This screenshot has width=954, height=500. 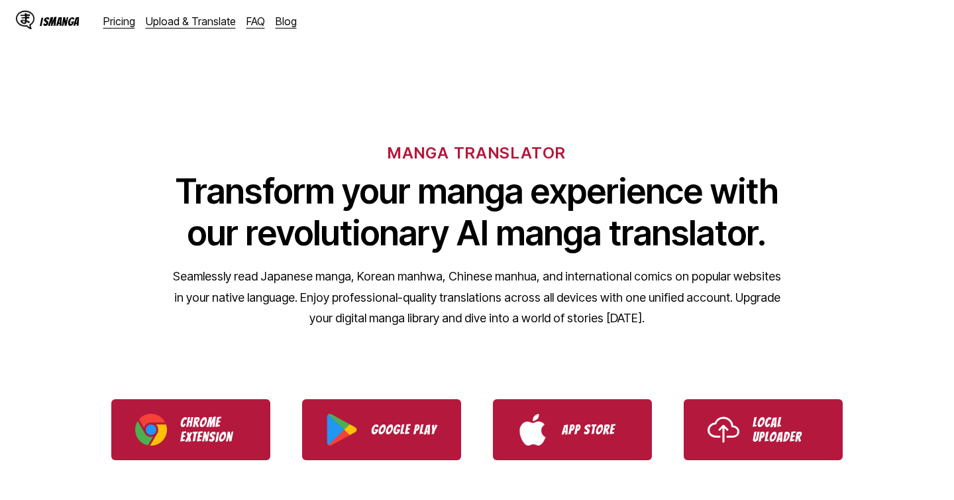 What do you see at coordinates (60, 21) in the screenshot?
I see `div: IsManga` at bounding box center [60, 21].